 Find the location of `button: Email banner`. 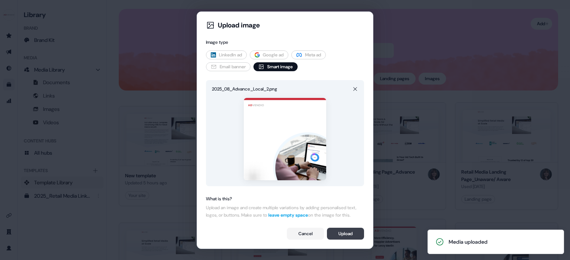

button: Email banner is located at coordinates (228, 67).